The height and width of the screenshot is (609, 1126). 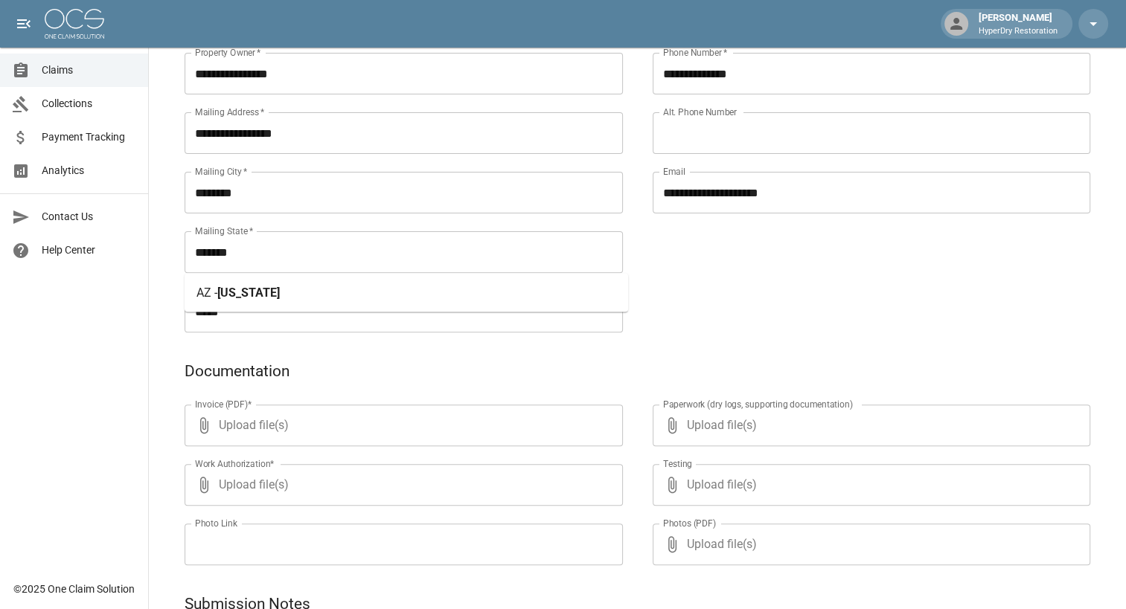 What do you see at coordinates (221, 171) in the screenshot?
I see `label: Mailing City` at bounding box center [221, 171].